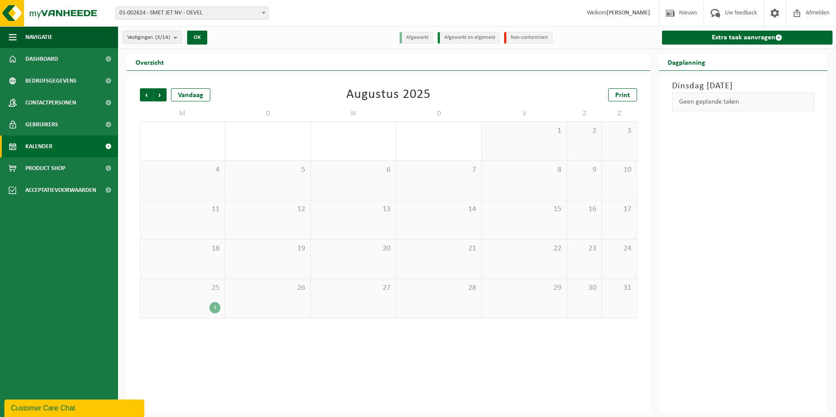  What do you see at coordinates (744, 102) in the screenshot?
I see `div: Geen geplande taken` at bounding box center [744, 102].